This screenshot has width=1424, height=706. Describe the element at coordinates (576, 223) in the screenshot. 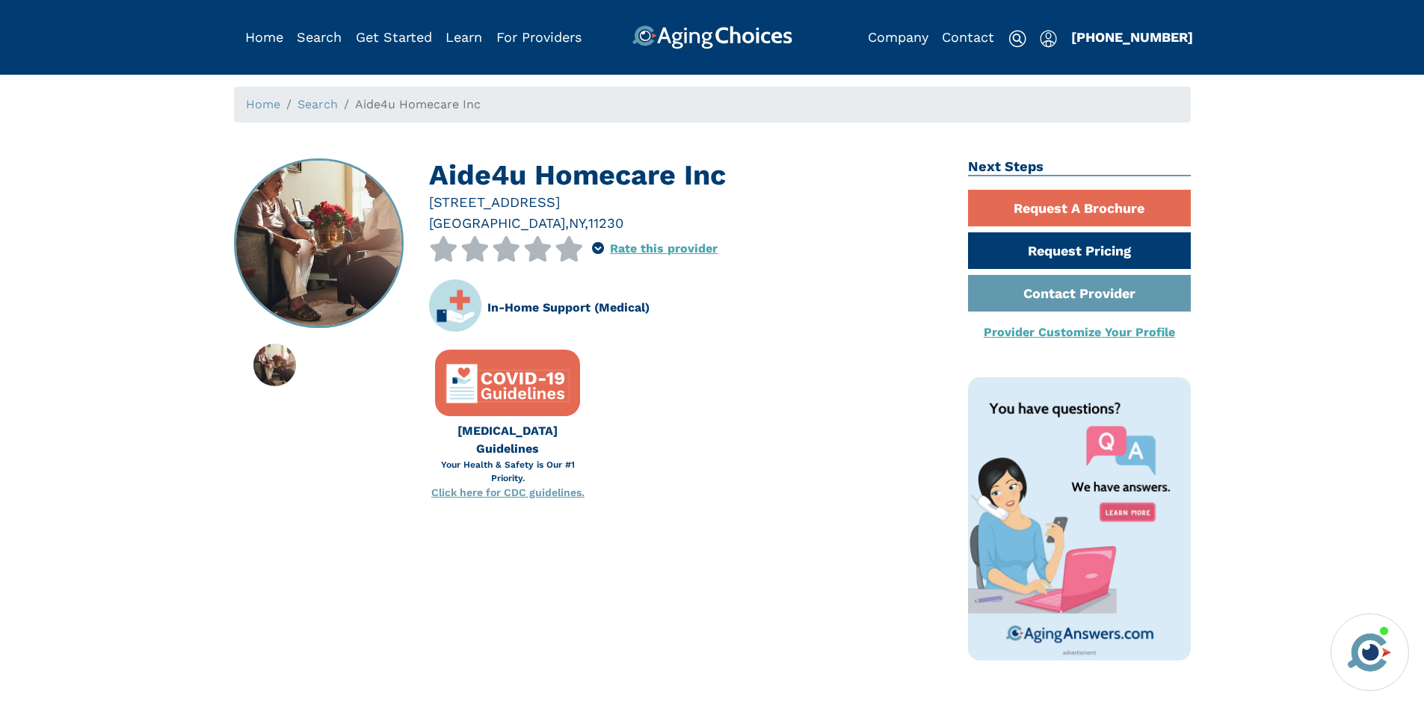

I see `span: NY` at that location.